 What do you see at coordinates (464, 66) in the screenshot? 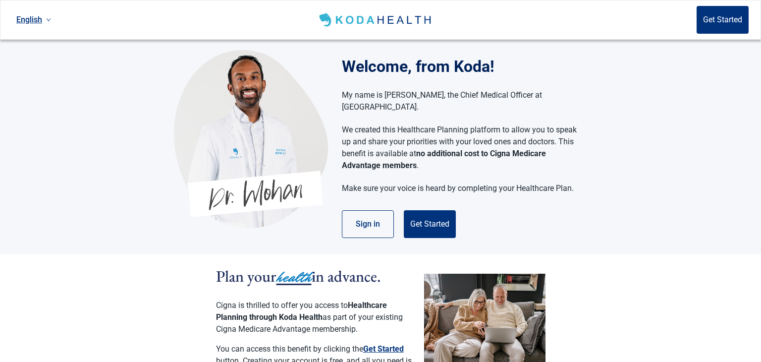
I see `h1: Welcome, from Koda!` at bounding box center [464, 66].